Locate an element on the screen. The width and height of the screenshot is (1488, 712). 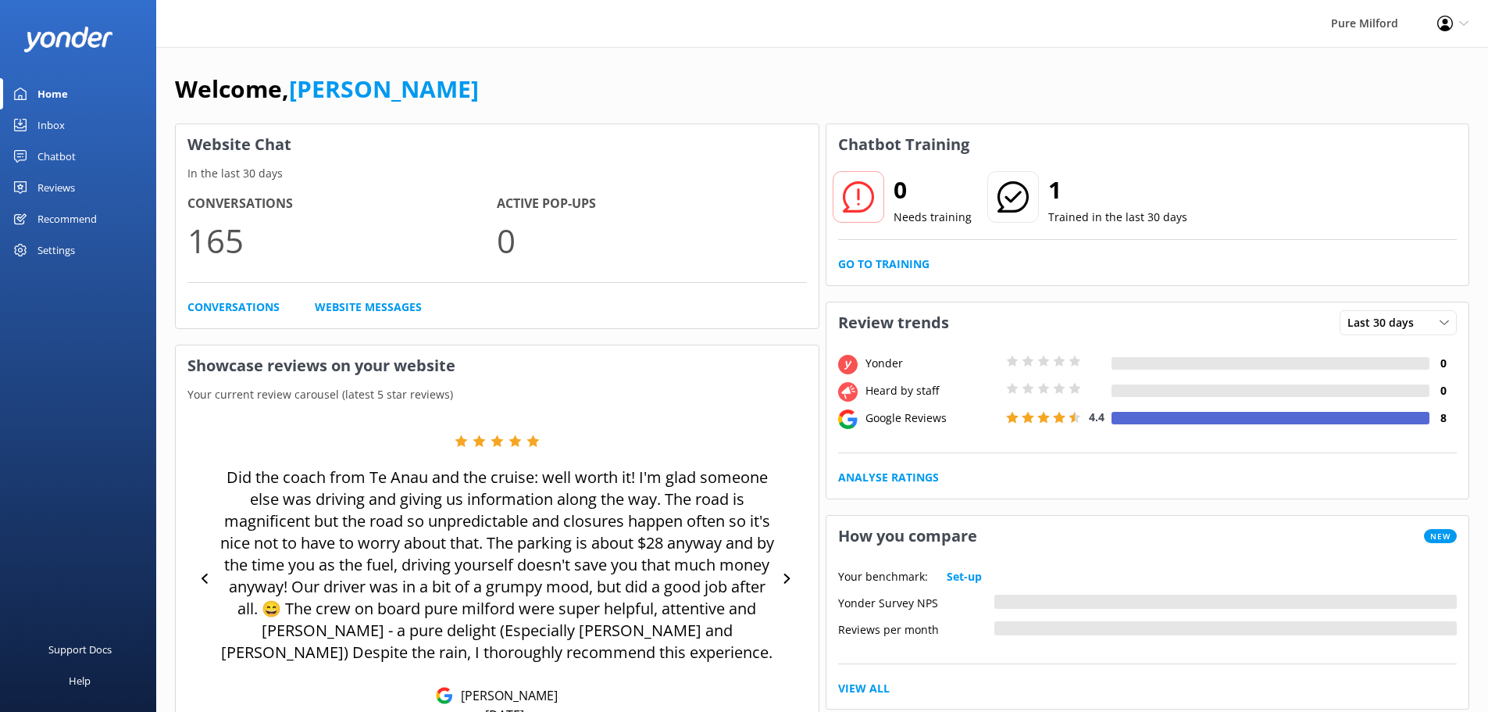
img: yonder-white-logo.png is located at coordinates (68, 39).